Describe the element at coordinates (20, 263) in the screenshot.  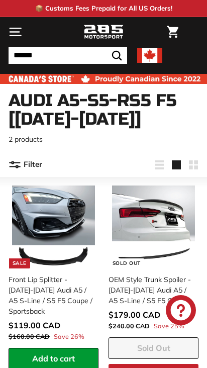
I see `div: Sale` at that location.